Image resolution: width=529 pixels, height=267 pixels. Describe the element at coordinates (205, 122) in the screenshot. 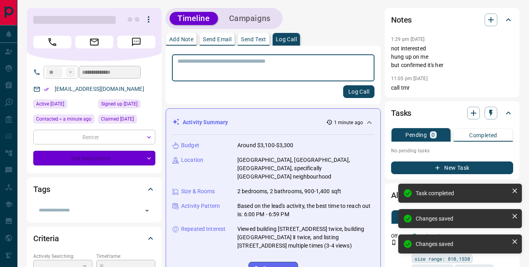

I see `p: Activity Summary` at that location.